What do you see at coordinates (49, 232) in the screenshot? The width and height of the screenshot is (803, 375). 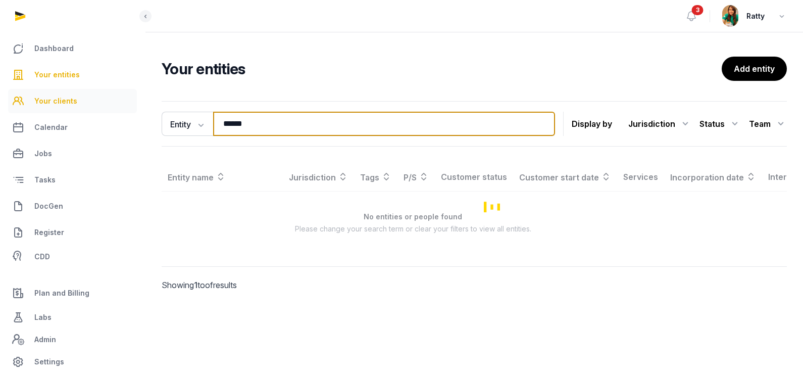 I see `span: Register` at bounding box center [49, 232].